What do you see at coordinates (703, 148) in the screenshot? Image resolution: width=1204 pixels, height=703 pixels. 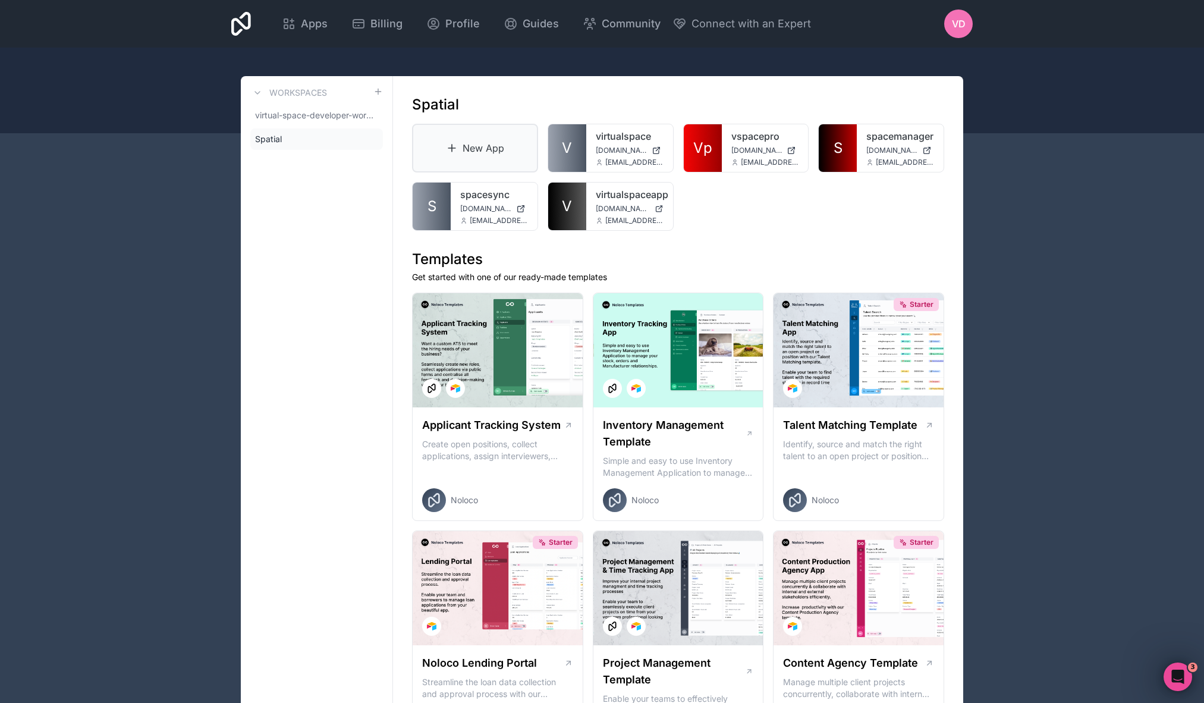 I see `a: Vp` at bounding box center [703, 148].